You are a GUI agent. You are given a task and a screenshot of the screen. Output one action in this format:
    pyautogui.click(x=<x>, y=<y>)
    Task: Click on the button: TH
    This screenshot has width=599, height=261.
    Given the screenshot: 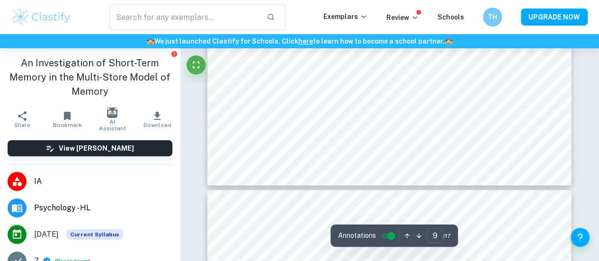 What is the action you would take?
    pyautogui.click(x=492, y=17)
    